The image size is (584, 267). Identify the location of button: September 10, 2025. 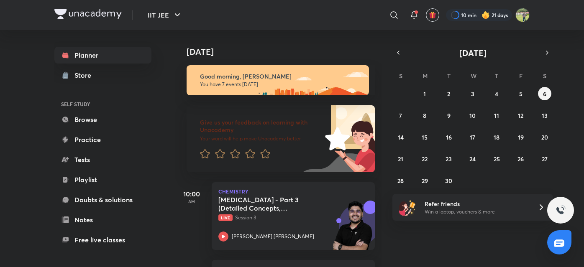
(473, 115).